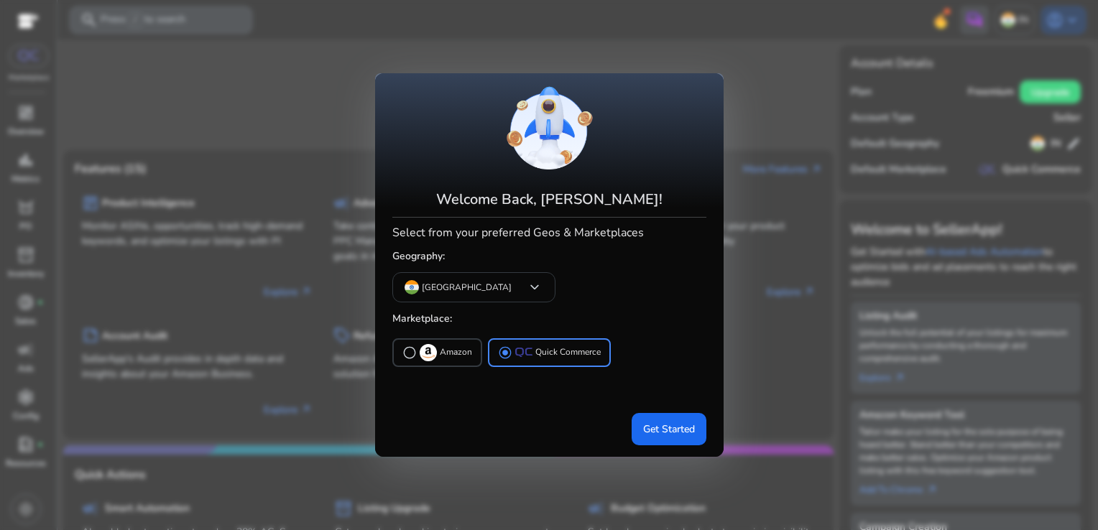 Image resolution: width=1098 pixels, height=530 pixels. I want to click on span: keyboard_arrow_down, so click(535, 287).